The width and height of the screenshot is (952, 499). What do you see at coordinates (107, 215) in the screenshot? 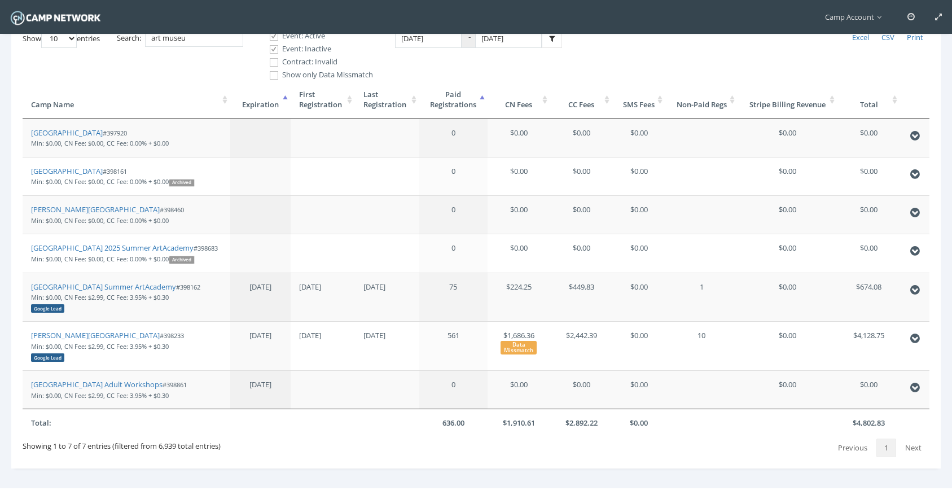
I see `small: #398460 Min: $0.00, CN Fee: $0.00, CC Fee: 0.00% + $0.00` at bounding box center [107, 215].